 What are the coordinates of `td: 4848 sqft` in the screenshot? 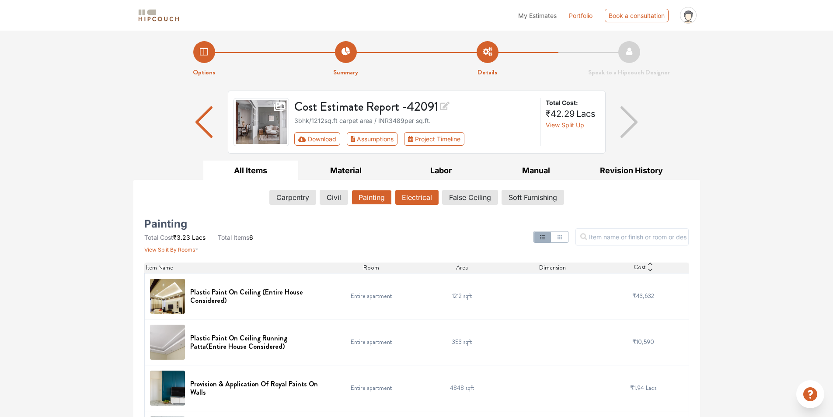 It's located at (462, 388).